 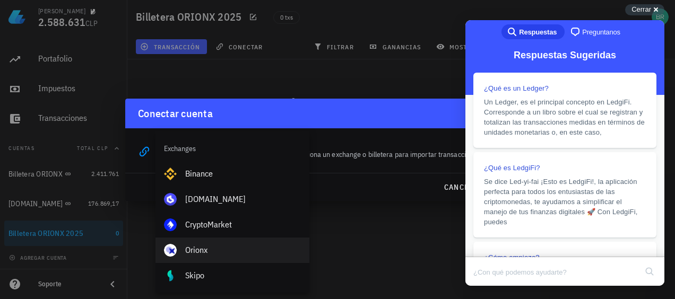 I want to click on button: Cerrar, so click(x=645, y=10).